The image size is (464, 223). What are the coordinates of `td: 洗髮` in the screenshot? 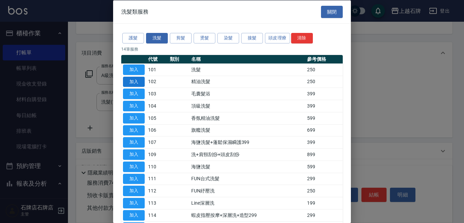 It's located at (247, 70).